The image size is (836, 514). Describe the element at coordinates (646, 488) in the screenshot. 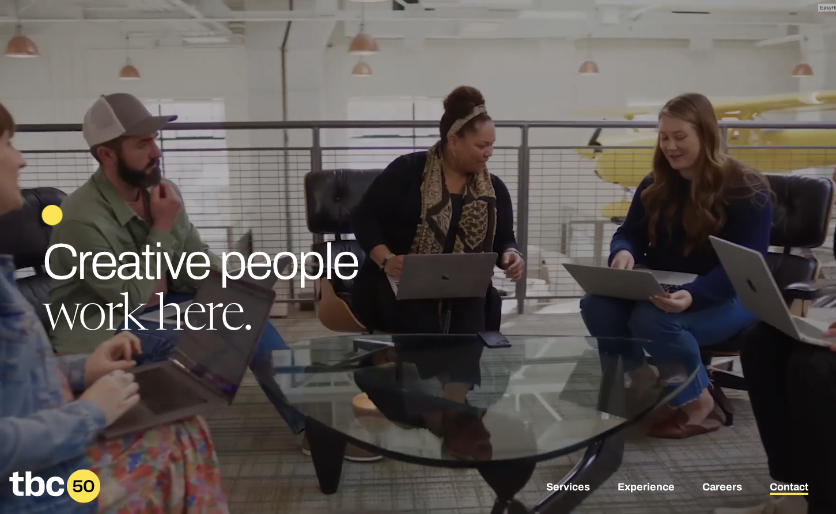

I see `a: Experience` at that location.